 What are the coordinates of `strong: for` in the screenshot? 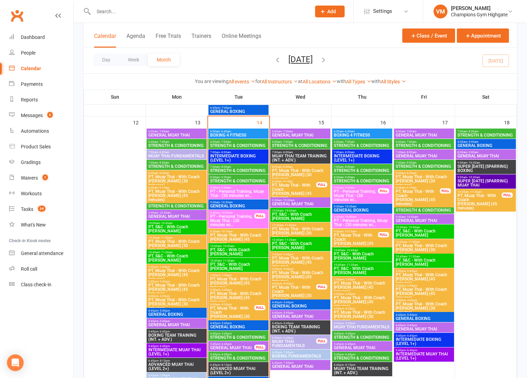 It's located at (258, 81).